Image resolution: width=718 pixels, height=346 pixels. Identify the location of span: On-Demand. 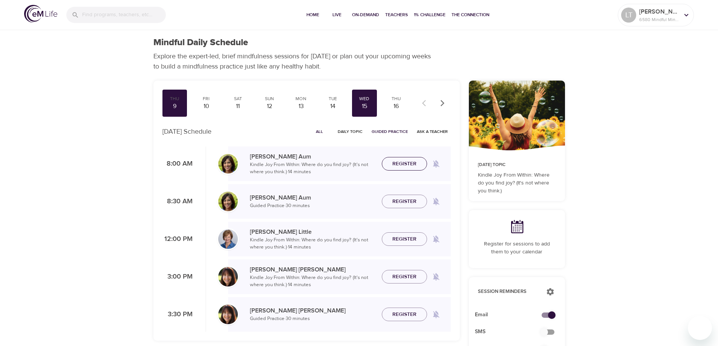
(365, 15).